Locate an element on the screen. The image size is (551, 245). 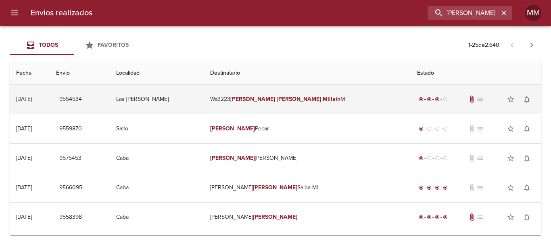
span: 9554534 is located at coordinates (71, 99).